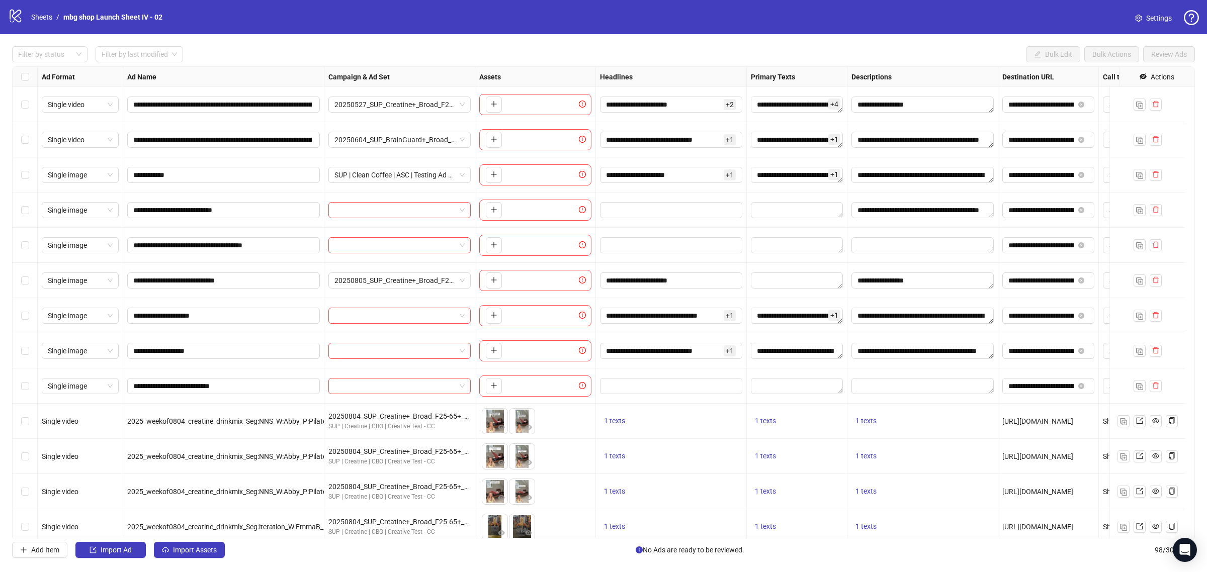  I want to click on a: mbg shop Launch Sheet IV - 02, so click(113, 17).